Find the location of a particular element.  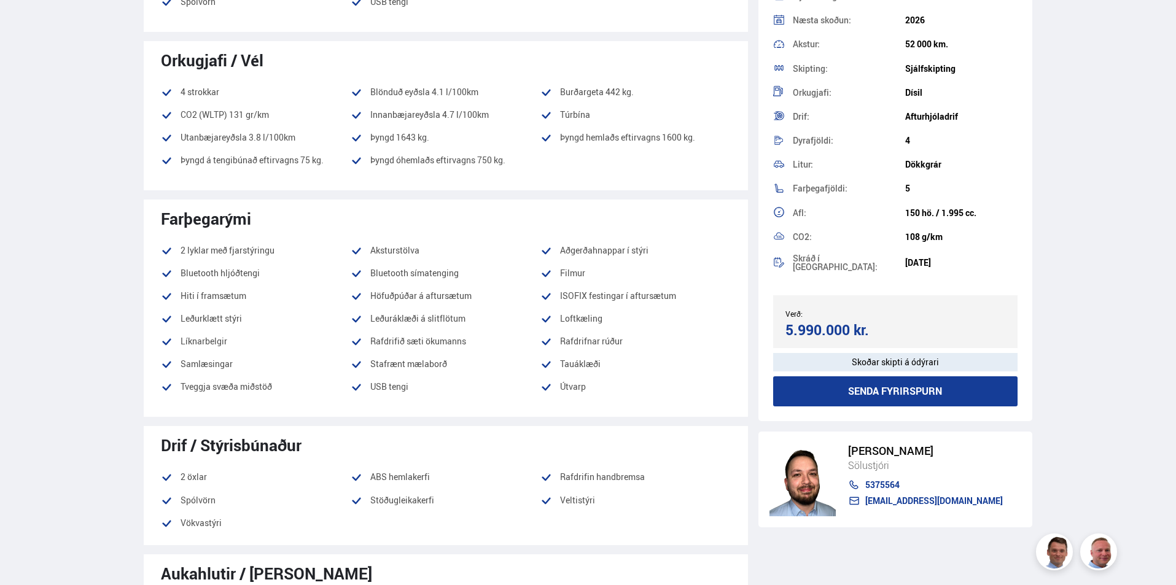

li: Rafdrifið sæti ökumanns is located at coordinates (445, 341).